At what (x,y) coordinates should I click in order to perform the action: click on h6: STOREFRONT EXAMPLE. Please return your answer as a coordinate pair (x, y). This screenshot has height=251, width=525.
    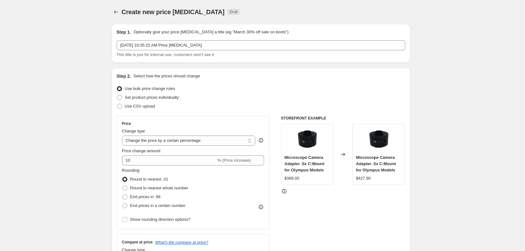
    Looking at the image, I should click on (343, 118).